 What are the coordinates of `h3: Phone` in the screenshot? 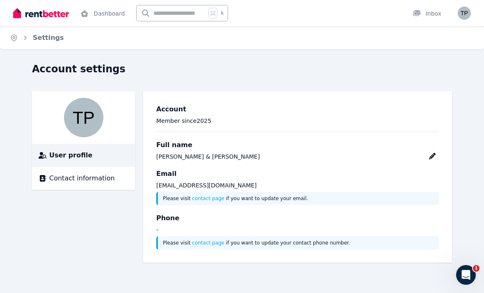 It's located at (298, 218).